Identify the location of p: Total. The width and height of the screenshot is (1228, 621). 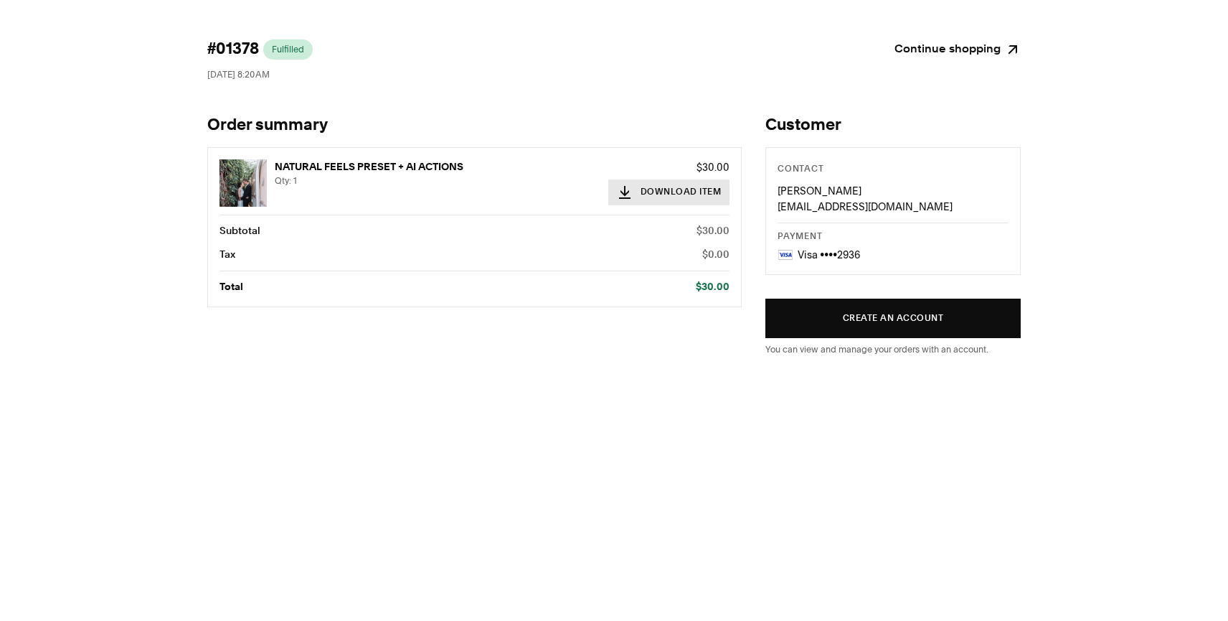
(231, 287).